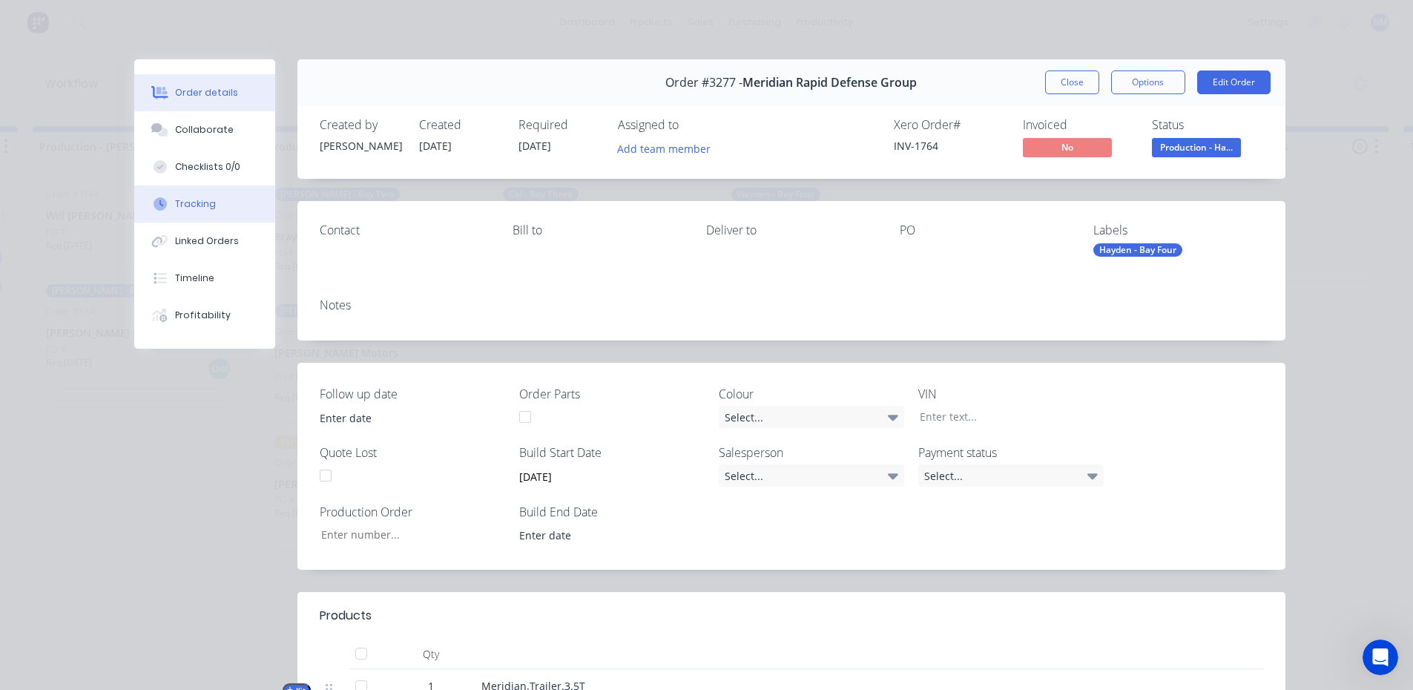  I want to click on button: Order details, so click(205, 93).